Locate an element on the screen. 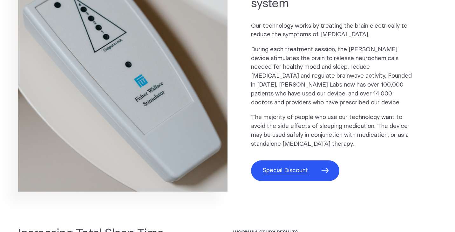  a: Special Discount is located at coordinates (295, 170).